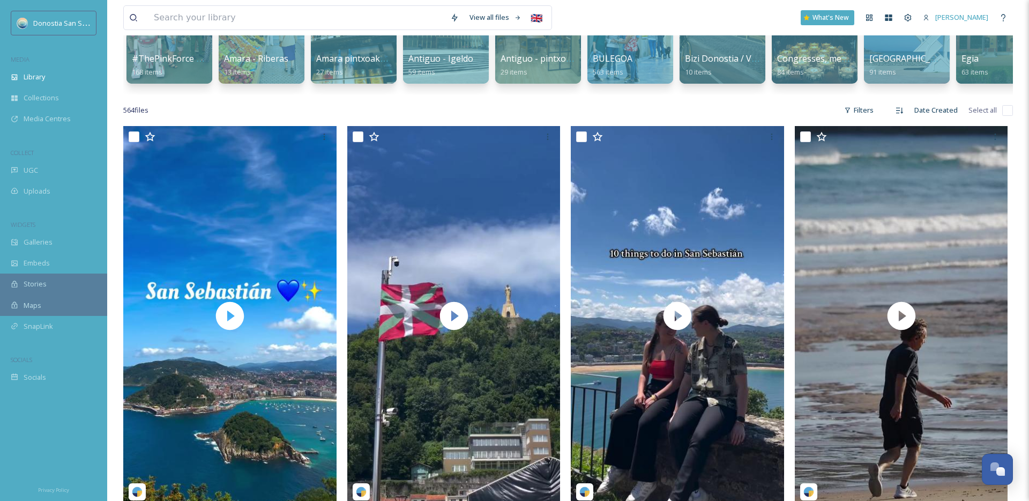  What do you see at coordinates (555, 58) in the screenshot?
I see `span: Antiguo - pintxoak/Pintxos` at bounding box center [555, 58].